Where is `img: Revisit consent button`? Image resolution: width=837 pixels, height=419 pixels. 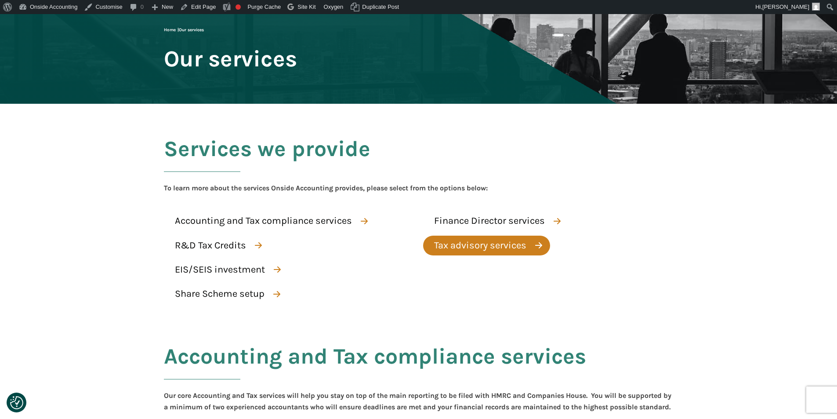 img: Revisit consent button is located at coordinates (17, 403).